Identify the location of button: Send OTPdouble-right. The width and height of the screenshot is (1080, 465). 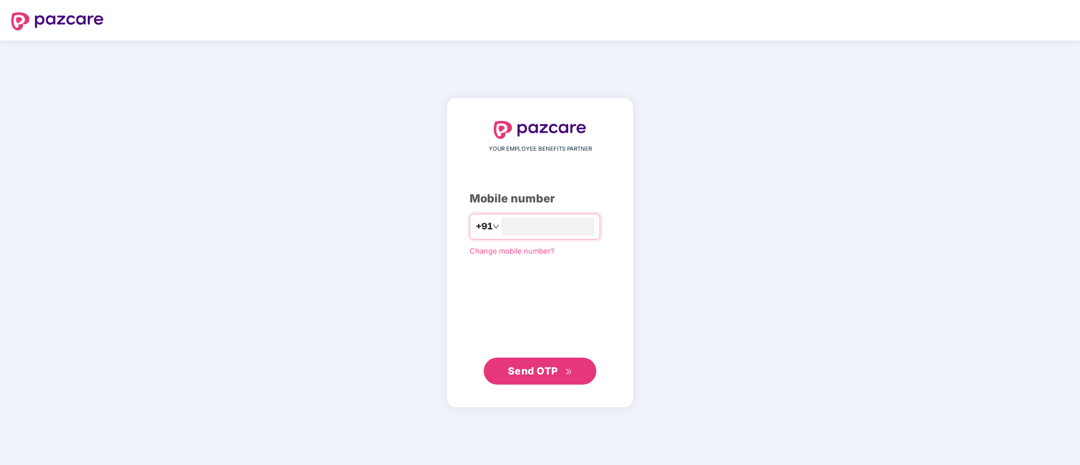
(540, 371).